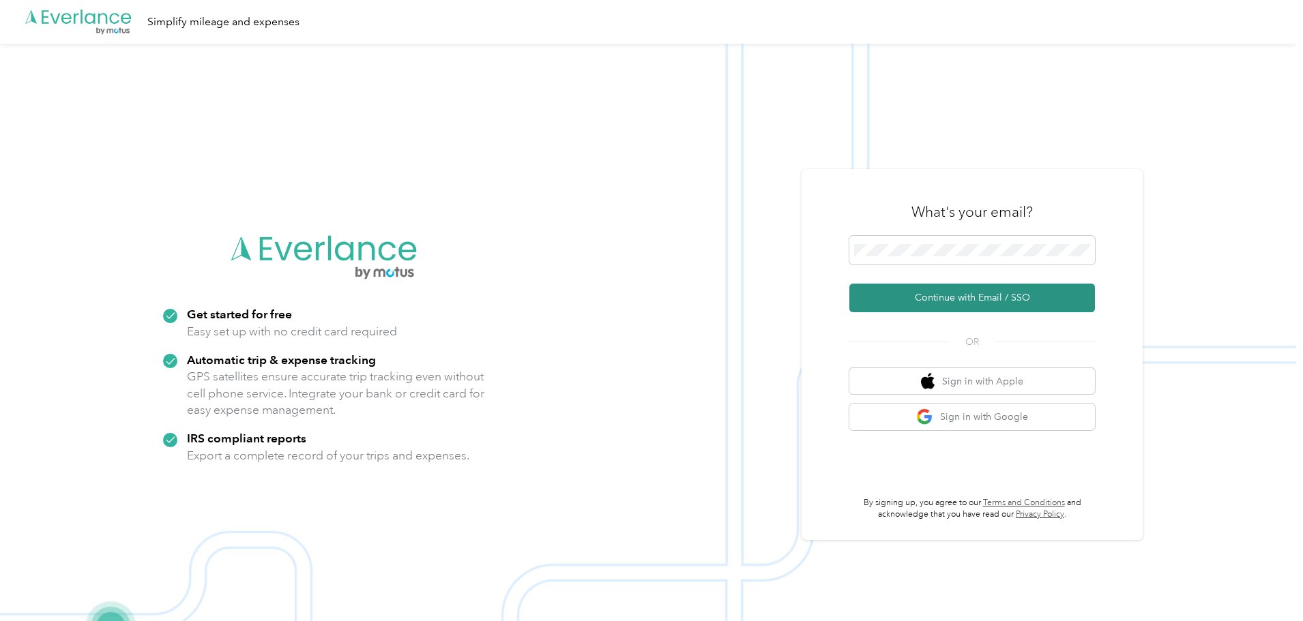 Image resolution: width=1303 pixels, height=621 pixels. I want to click on img: apple logo, so click(928, 381).